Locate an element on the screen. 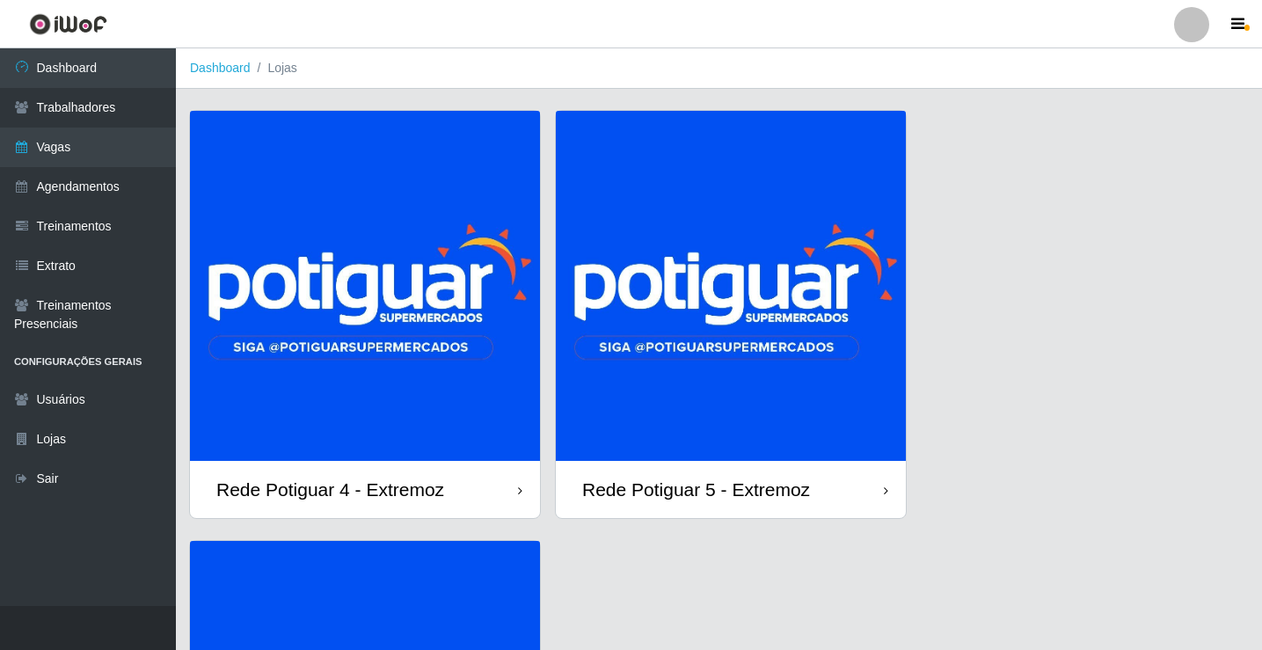 The width and height of the screenshot is (1262, 650). nav: breadcrumb is located at coordinates (718, 69).